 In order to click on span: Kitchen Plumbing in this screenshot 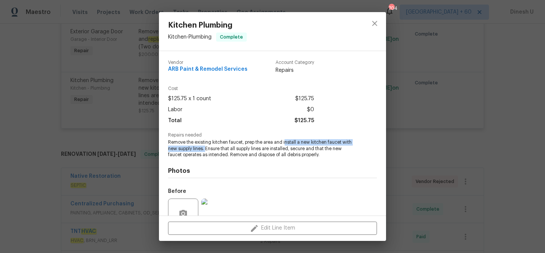, I will do `click(207, 25)`.